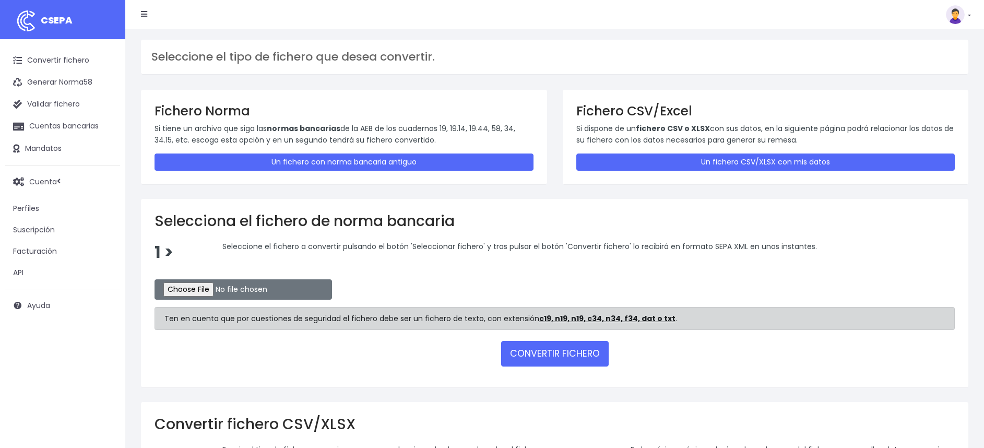 The width and height of the screenshot is (984, 448). Describe the element at coordinates (63, 208) in the screenshot. I see `a: Perfiles` at that location.